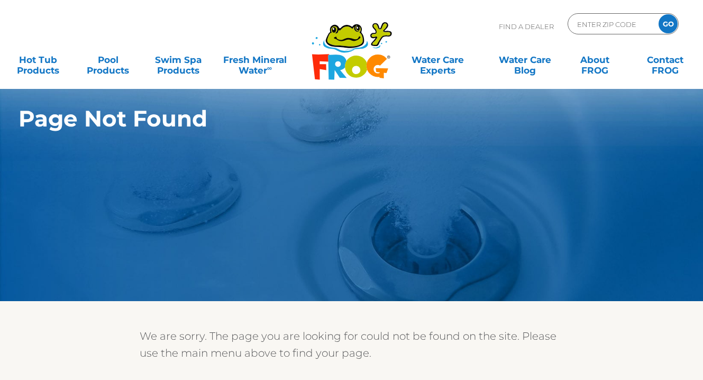 This screenshot has width=703, height=380. What do you see at coordinates (178, 60) in the screenshot?
I see `a: Swim SpaProducts` at bounding box center [178, 60].